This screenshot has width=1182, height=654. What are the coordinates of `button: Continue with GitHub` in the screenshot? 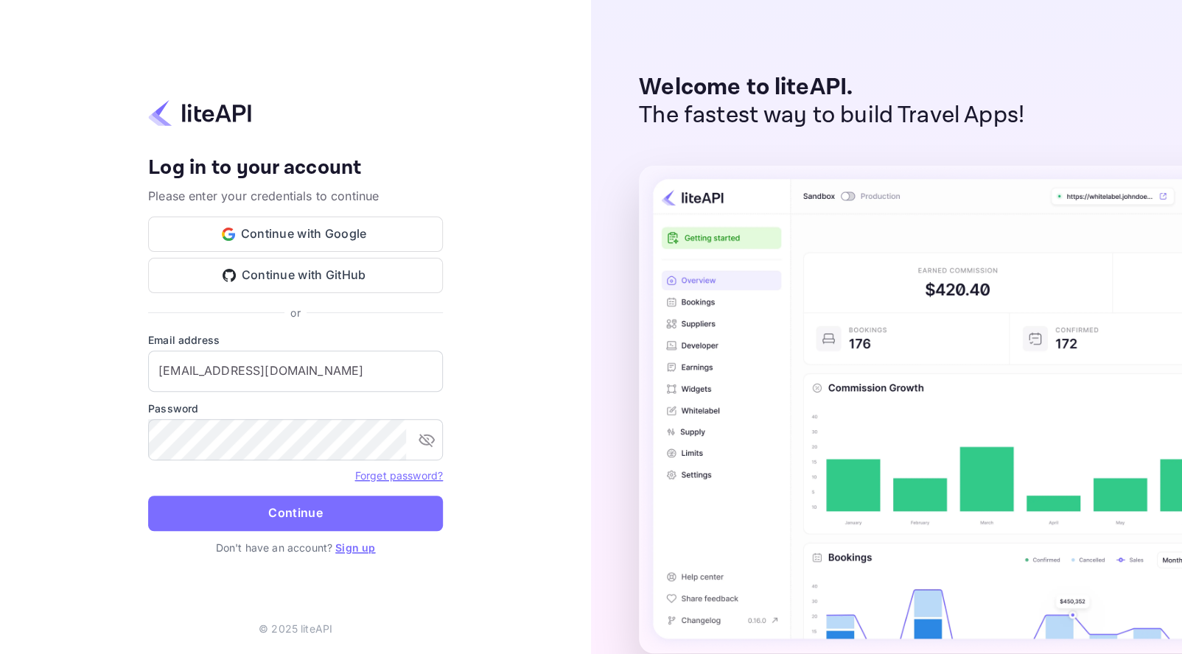 It's located at (295, 276).